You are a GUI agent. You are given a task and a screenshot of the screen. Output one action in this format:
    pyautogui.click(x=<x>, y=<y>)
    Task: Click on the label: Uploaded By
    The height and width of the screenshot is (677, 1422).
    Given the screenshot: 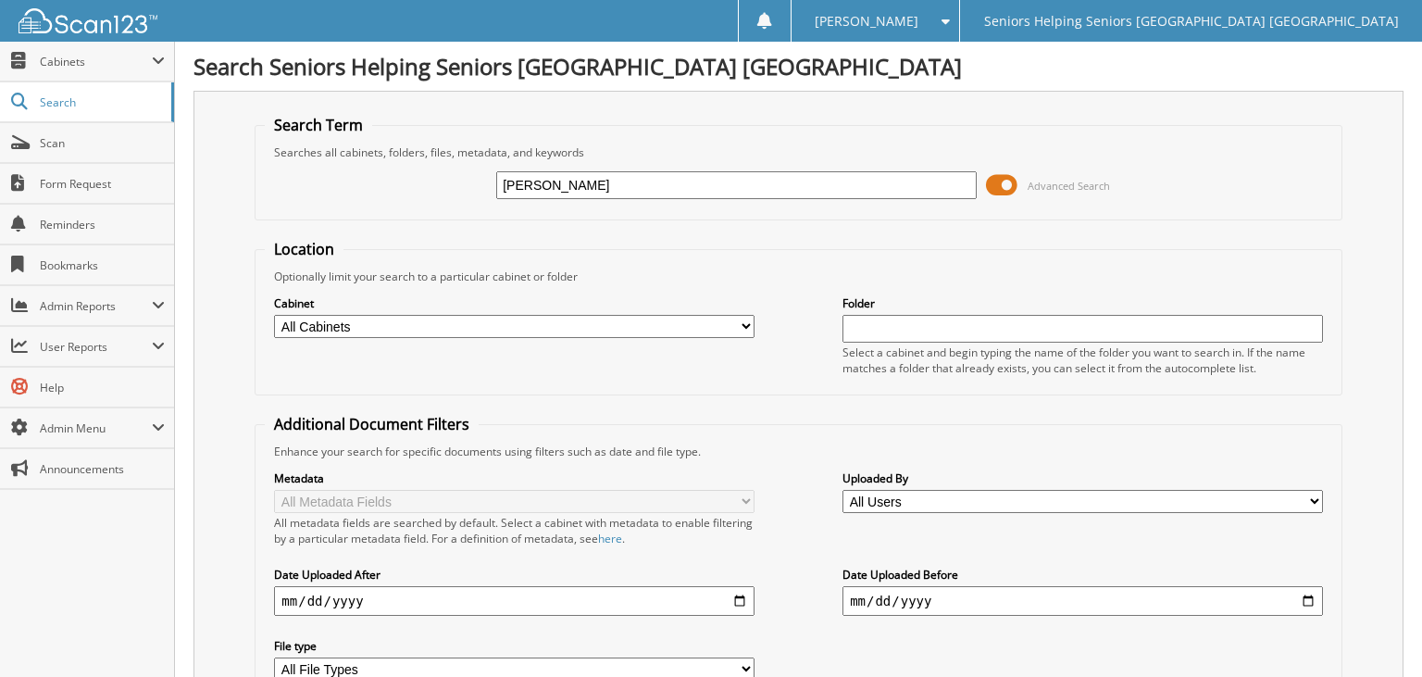 What is the action you would take?
    pyautogui.click(x=1082, y=478)
    